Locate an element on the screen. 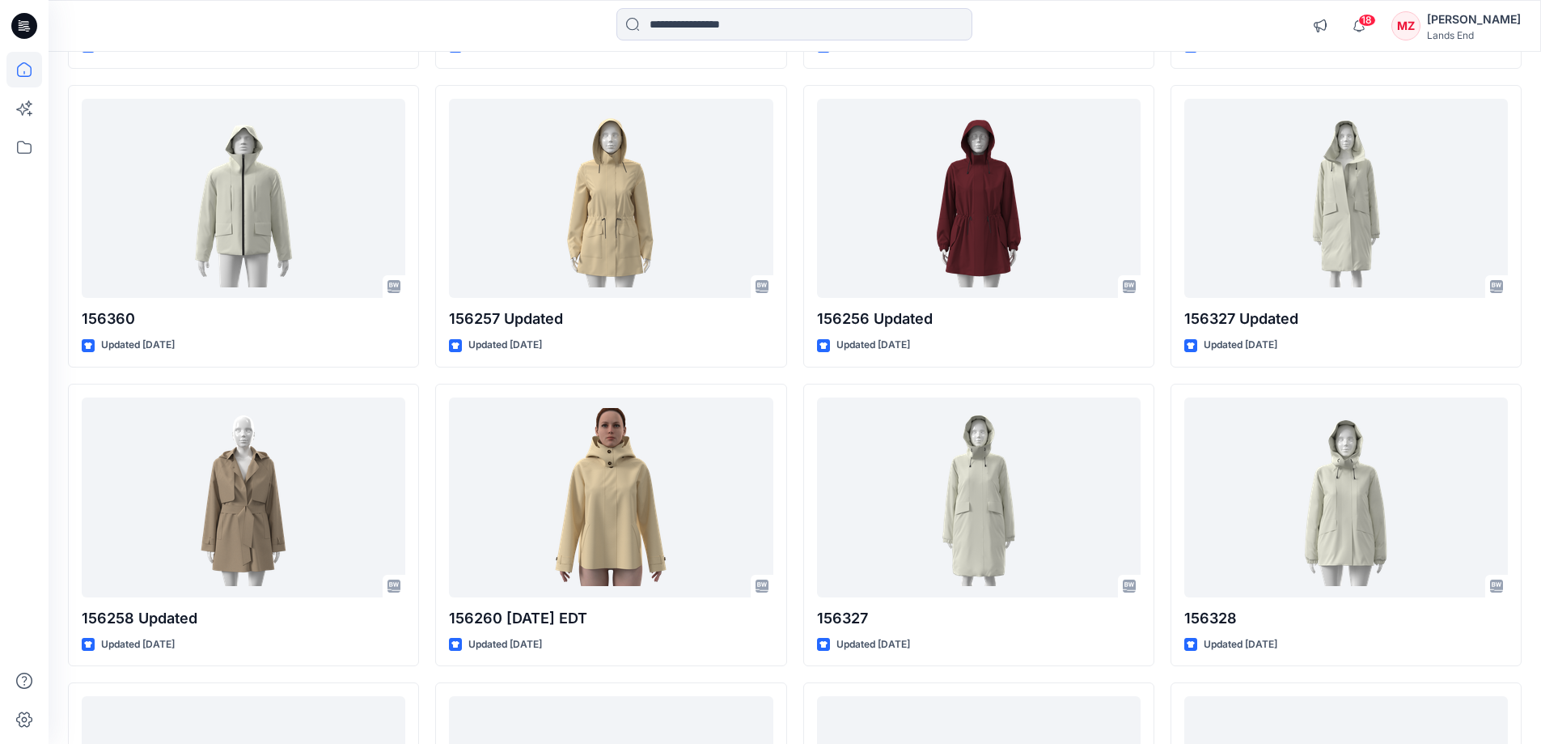 The width and height of the screenshot is (1541, 744). p: 156360 is located at coordinates (244, 319).